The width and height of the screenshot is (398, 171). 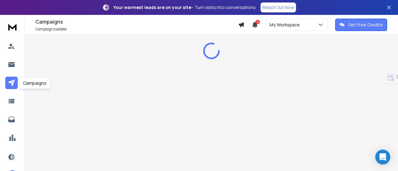 What do you see at coordinates (137, 29) in the screenshot?
I see `p: Campaigns added` at bounding box center [137, 29].